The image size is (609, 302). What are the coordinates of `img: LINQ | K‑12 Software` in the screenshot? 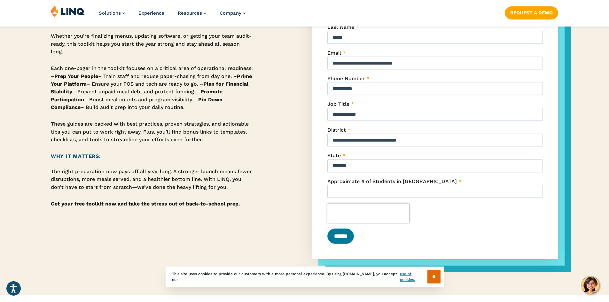 It's located at (68, 11).